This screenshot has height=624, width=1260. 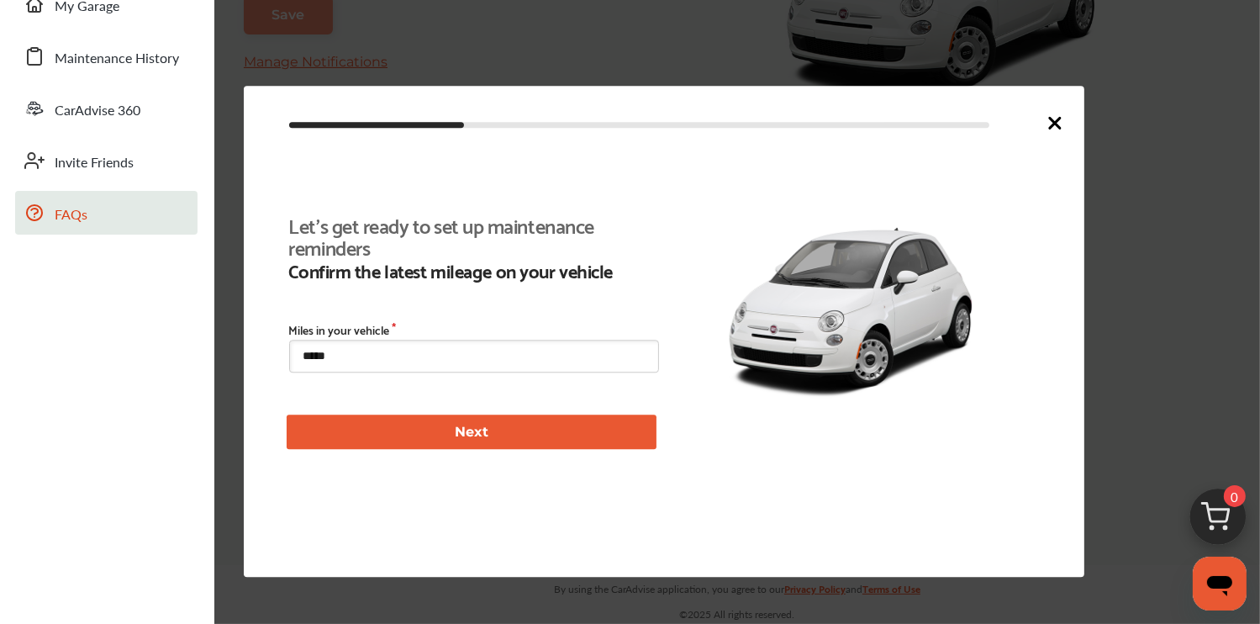 What do you see at coordinates (1235, 496) in the screenshot?
I see `span: 0` at bounding box center [1235, 496].